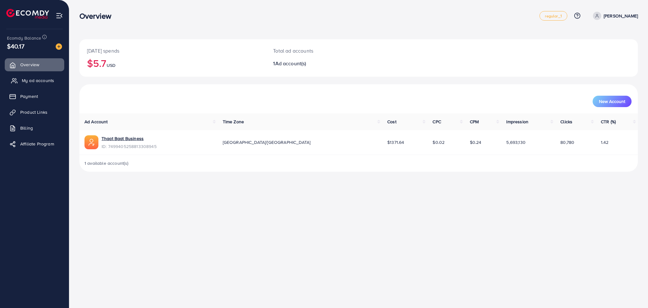 The width and height of the screenshot is (648, 308). I want to click on span: My ad accounts, so click(38, 80).